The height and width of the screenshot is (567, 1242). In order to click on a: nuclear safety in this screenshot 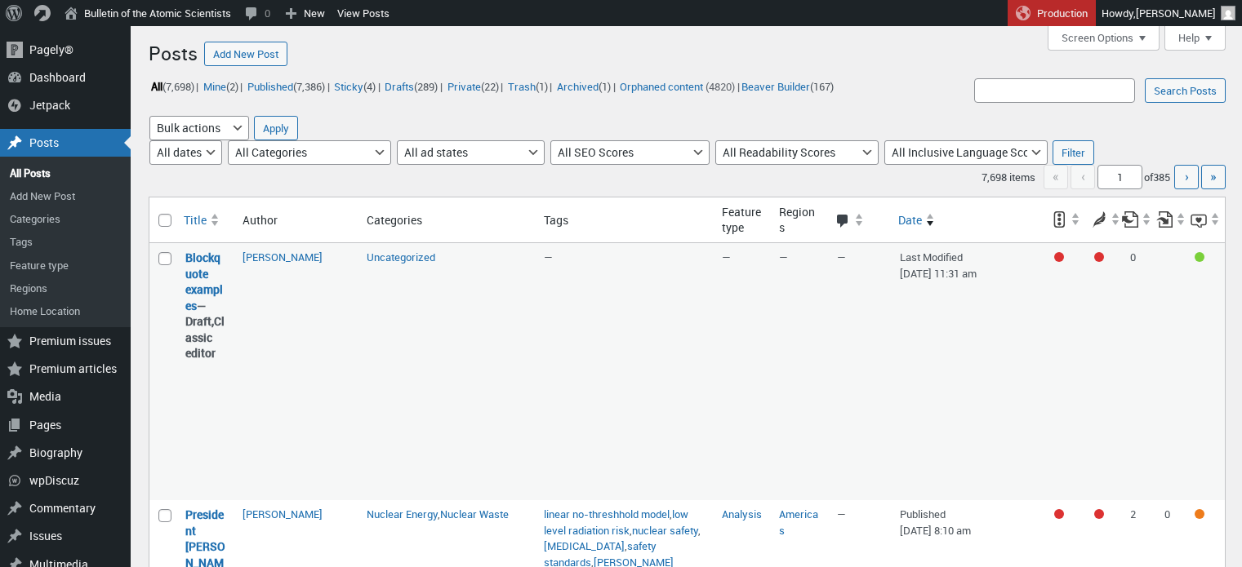, I will do `click(664, 531)`.